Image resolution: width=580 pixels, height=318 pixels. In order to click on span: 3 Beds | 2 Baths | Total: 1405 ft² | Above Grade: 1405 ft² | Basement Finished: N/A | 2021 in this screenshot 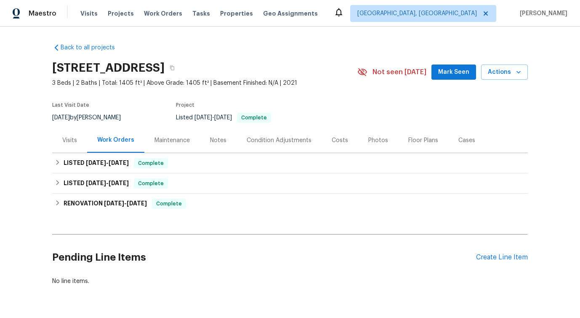, I will do `click(205, 83)`.